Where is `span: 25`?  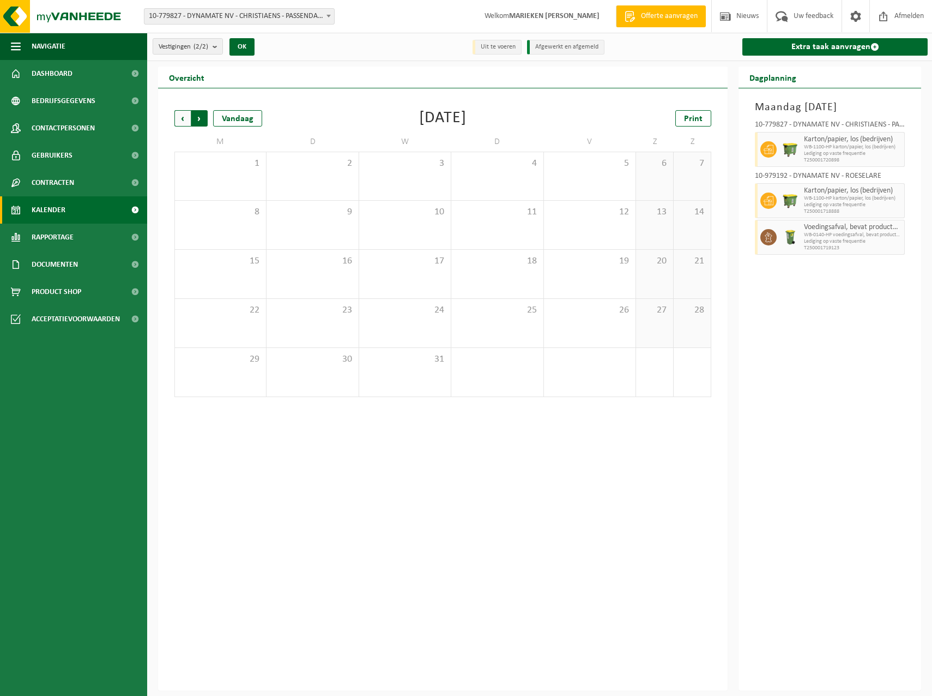 span: 25 is located at coordinates (497, 310).